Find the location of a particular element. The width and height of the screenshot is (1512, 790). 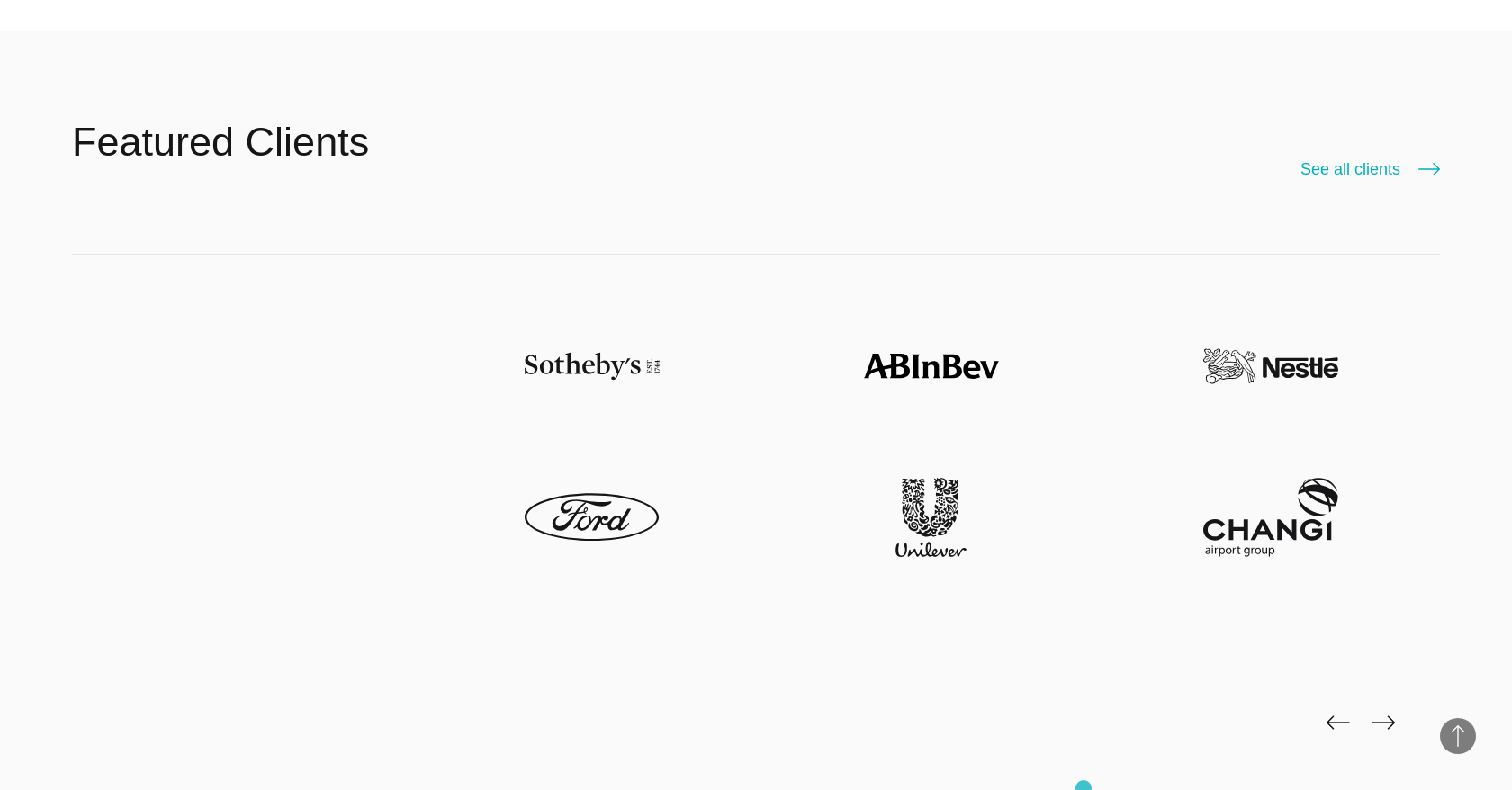

img: page-next-black.png is located at coordinates (1383, 722).